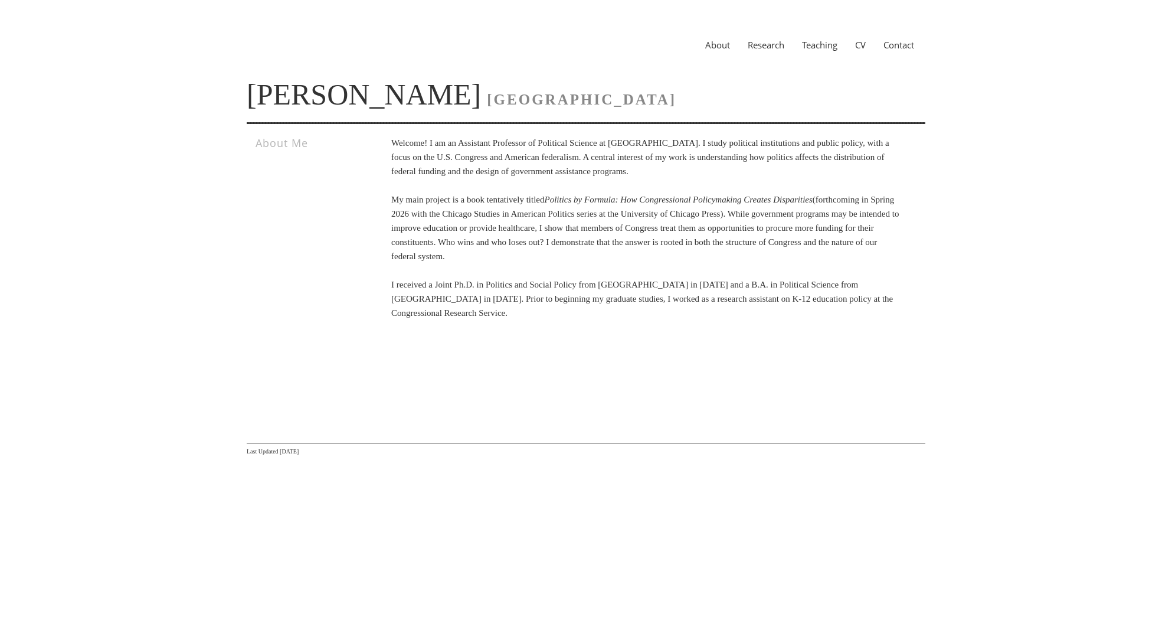 Image resolution: width=1172 pixels, height=617 pixels. What do you see at coordinates (718, 45) in the screenshot?
I see `a: About` at bounding box center [718, 45].